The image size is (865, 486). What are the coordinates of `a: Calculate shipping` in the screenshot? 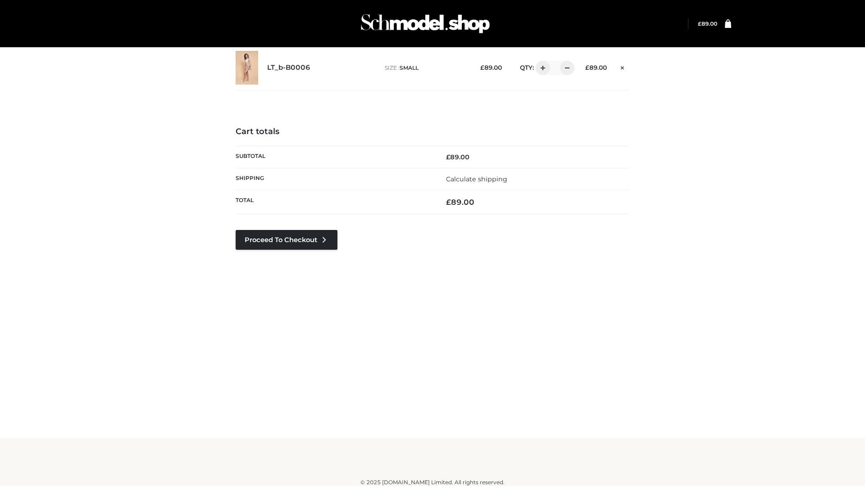 It's located at (477, 179).